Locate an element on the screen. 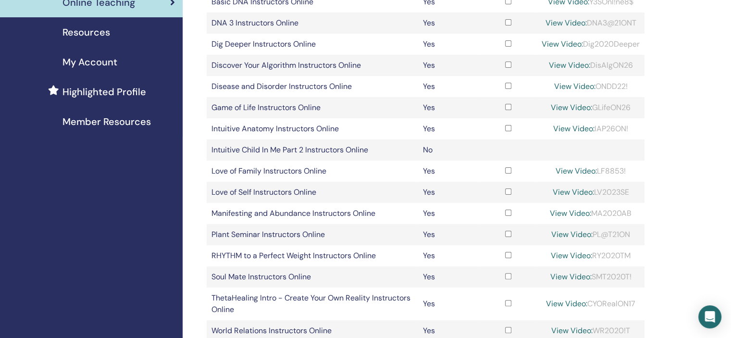 Image resolution: width=731 pixels, height=338 pixels. div: DNA3@21ONT is located at coordinates (591, 23).